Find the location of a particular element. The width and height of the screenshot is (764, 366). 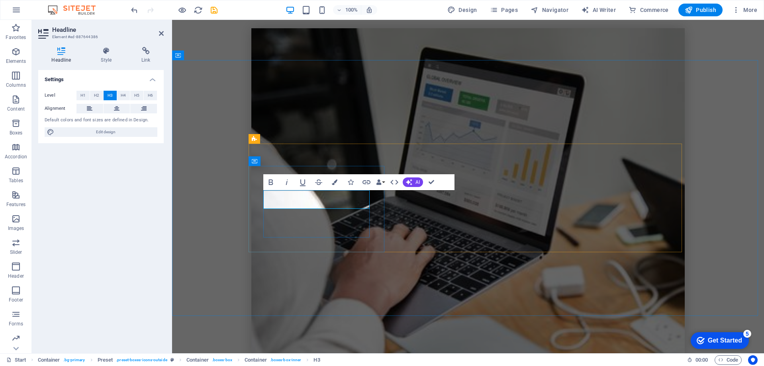

button: Confirm (Ctrl+⏎) is located at coordinates (431, 182).